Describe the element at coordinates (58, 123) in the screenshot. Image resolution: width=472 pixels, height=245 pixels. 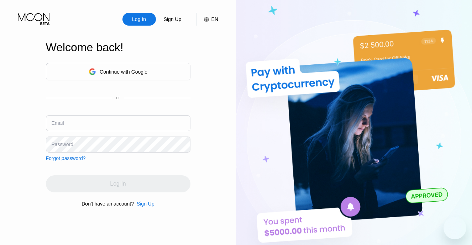
I see `div: Email` at that location.